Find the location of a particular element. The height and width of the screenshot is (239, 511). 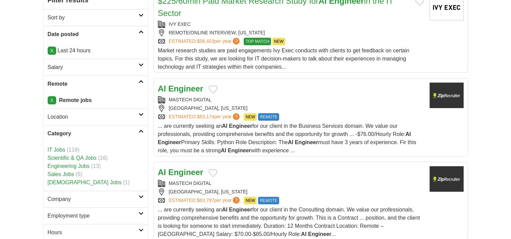

a: Sales Jobs is located at coordinates (61, 174).